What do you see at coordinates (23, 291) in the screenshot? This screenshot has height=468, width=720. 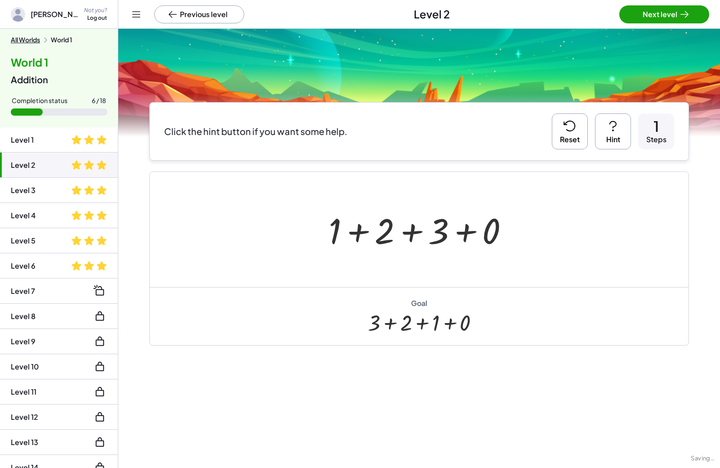 I see `div: Level 7` at bounding box center [23, 291].